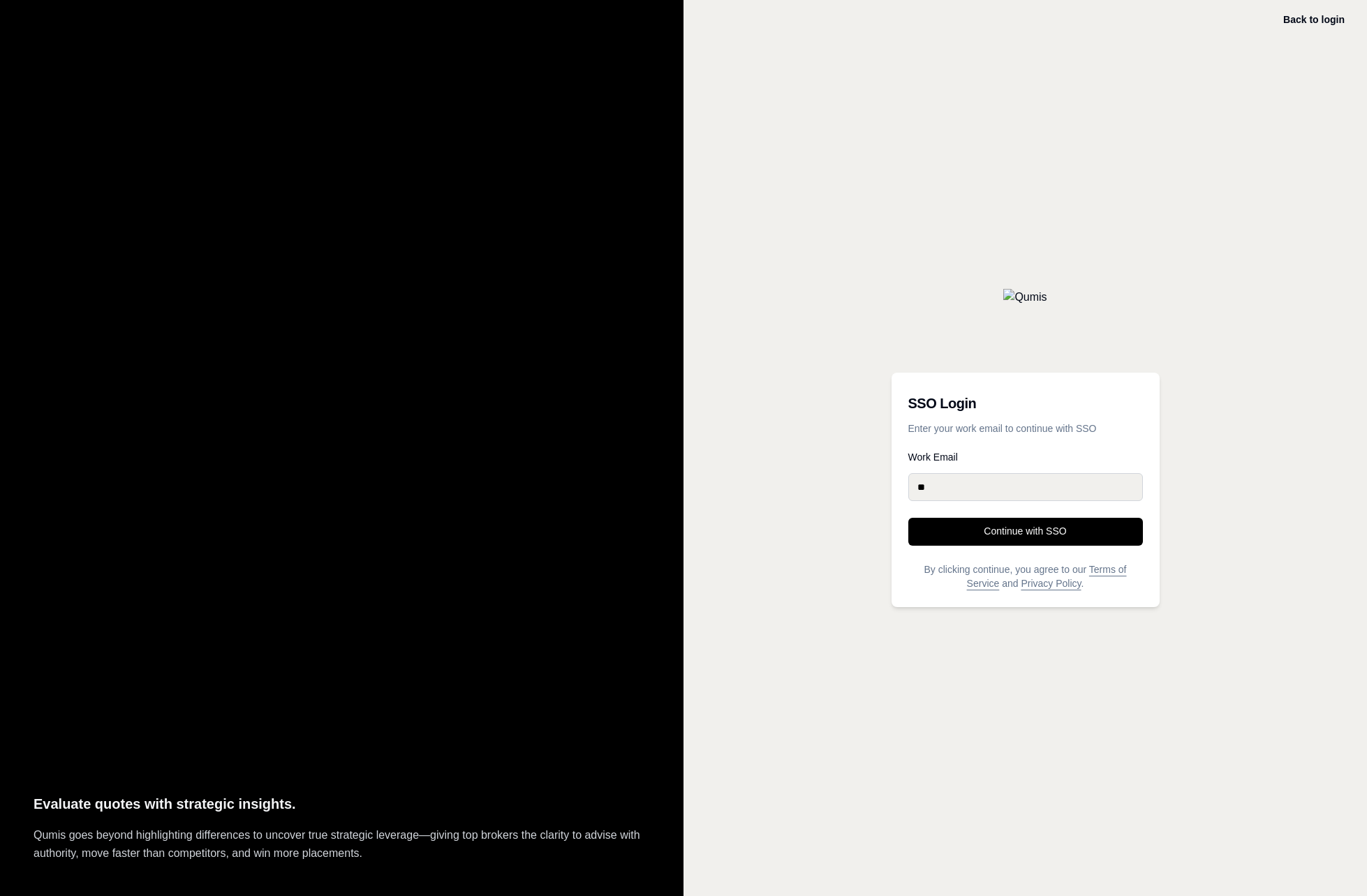  I want to click on img: Qumis, so click(1025, 297).